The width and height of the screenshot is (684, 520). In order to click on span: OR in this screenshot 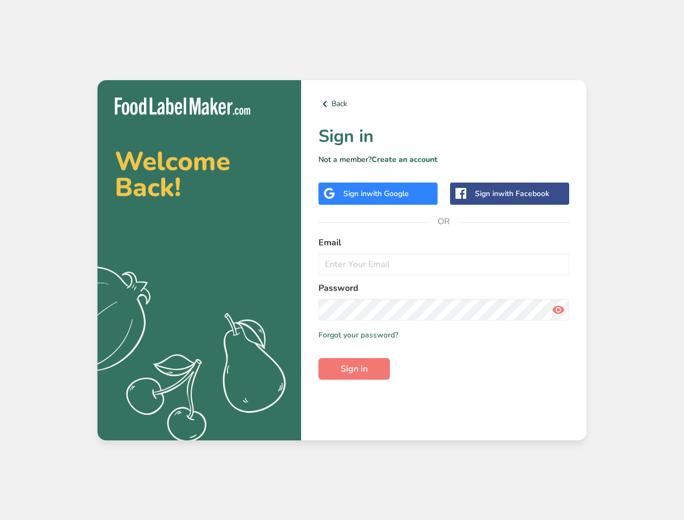, I will do `click(444, 221)`.